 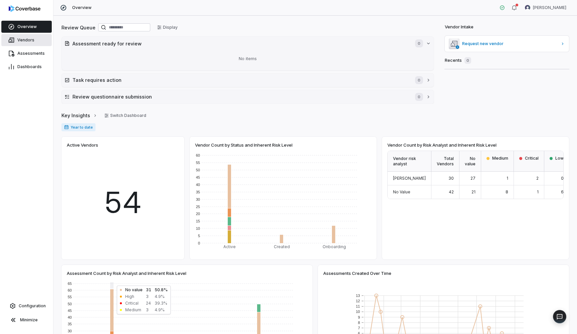 I want to click on text: 11, so click(x=358, y=306).